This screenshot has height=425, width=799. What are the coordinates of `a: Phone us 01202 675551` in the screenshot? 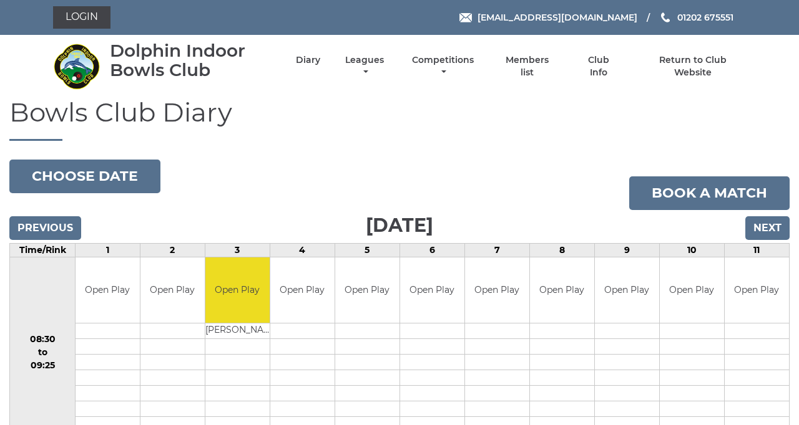 It's located at (696, 17).